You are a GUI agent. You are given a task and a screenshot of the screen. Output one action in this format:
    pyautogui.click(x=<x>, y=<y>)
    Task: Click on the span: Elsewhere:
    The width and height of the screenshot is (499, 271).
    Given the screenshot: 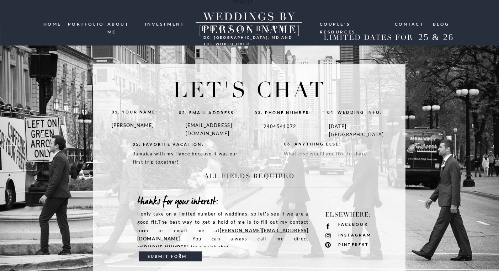 What is the action you would take?
    pyautogui.click(x=348, y=214)
    